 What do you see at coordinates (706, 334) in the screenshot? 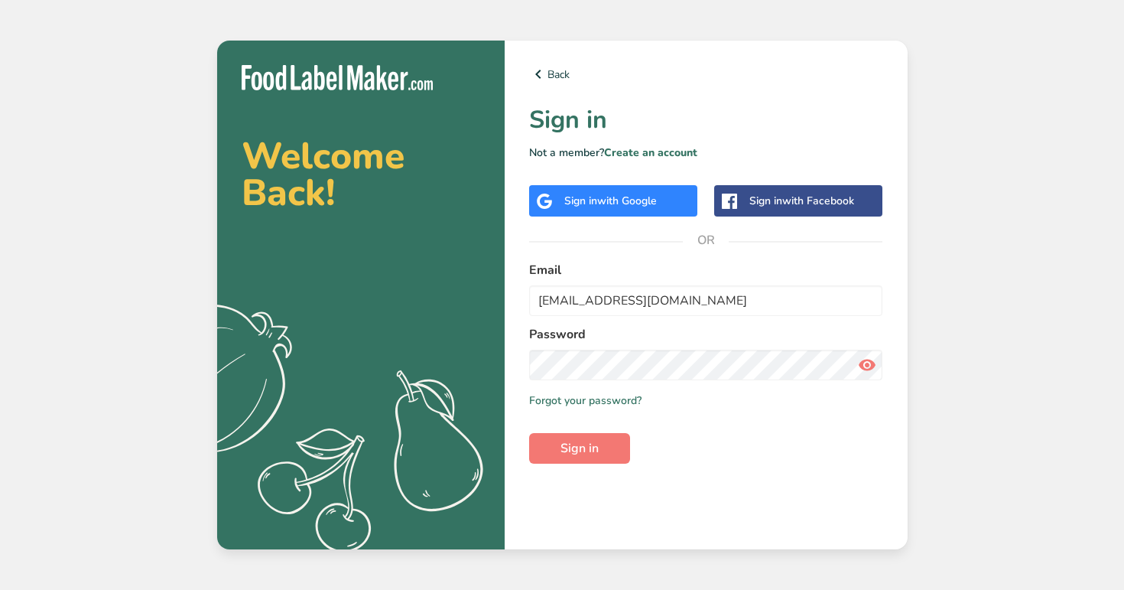
I see `label: Password` at bounding box center [706, 334].